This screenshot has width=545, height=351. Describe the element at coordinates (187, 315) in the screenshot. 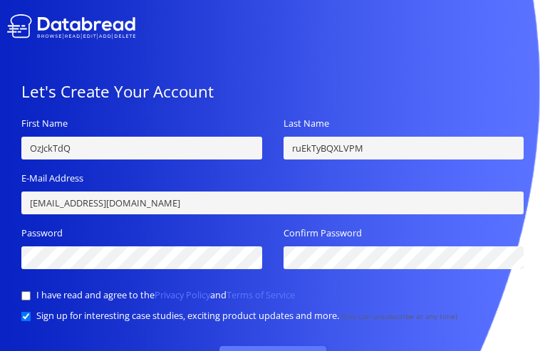

I see `label: Sign up for interesting case studies, exciting product updates and more.` at that location.